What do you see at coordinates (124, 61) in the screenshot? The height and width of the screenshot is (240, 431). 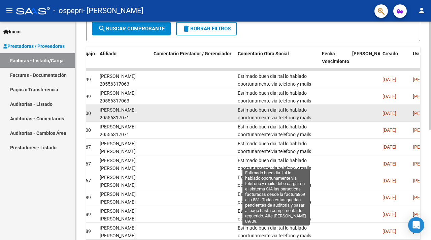 I see `datatable-header-cell: Afiliado` at bounding box center [124, 61].